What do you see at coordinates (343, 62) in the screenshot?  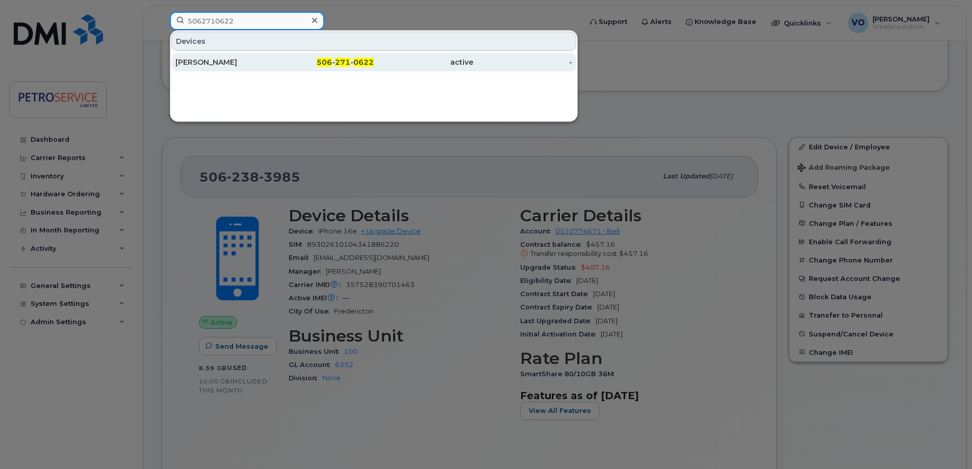 I see `span: 271` at bounding box center [343, 62].